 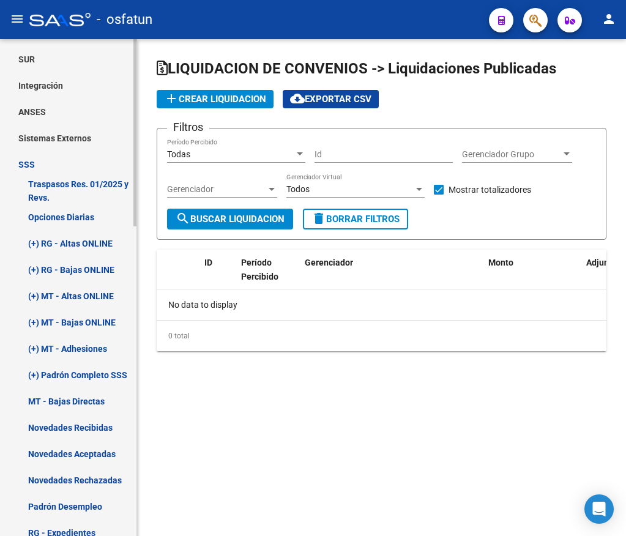 I want to click on span: Borrar Filtros, so click(x=355, y=219).